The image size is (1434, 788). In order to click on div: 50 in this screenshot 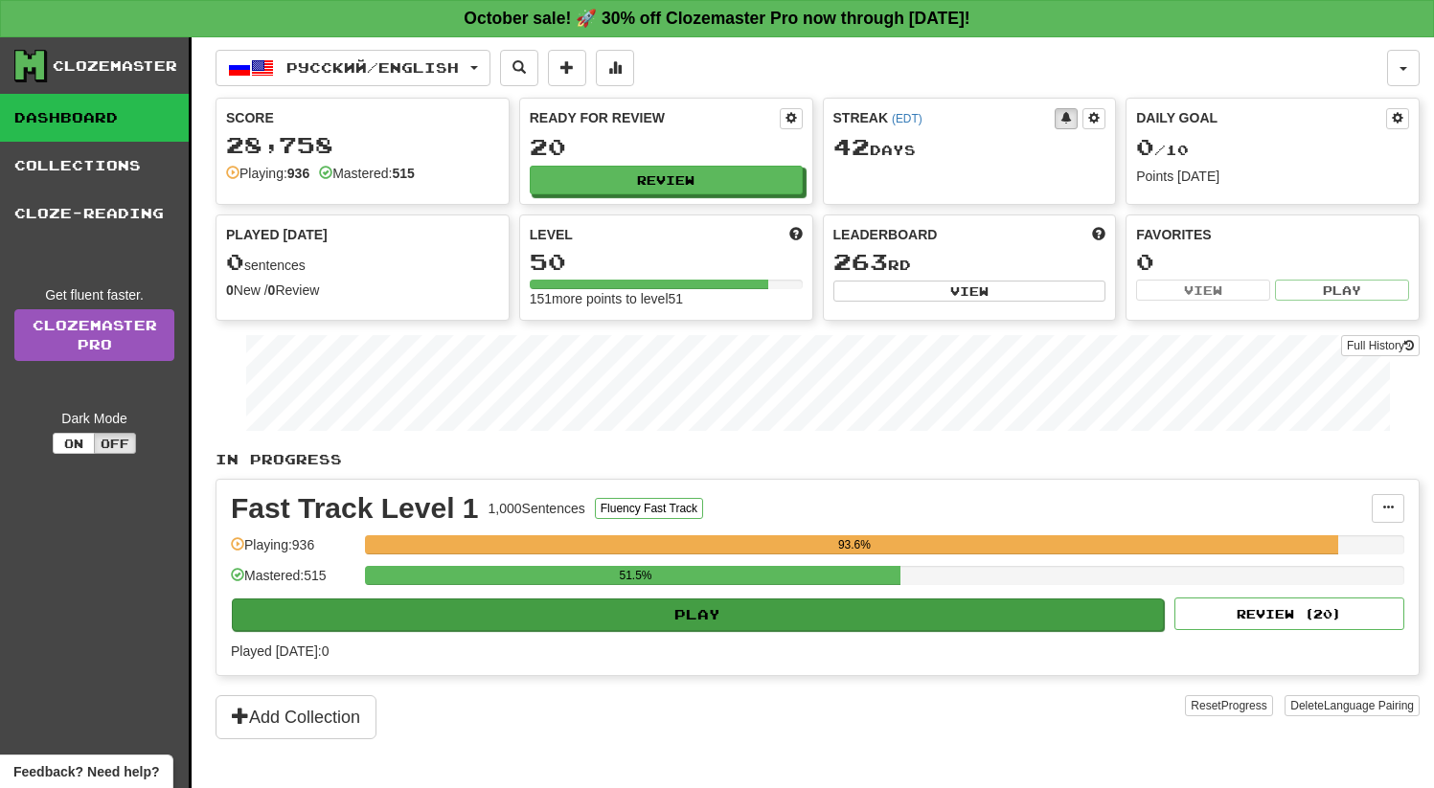, I will do `click(666, 261)`.